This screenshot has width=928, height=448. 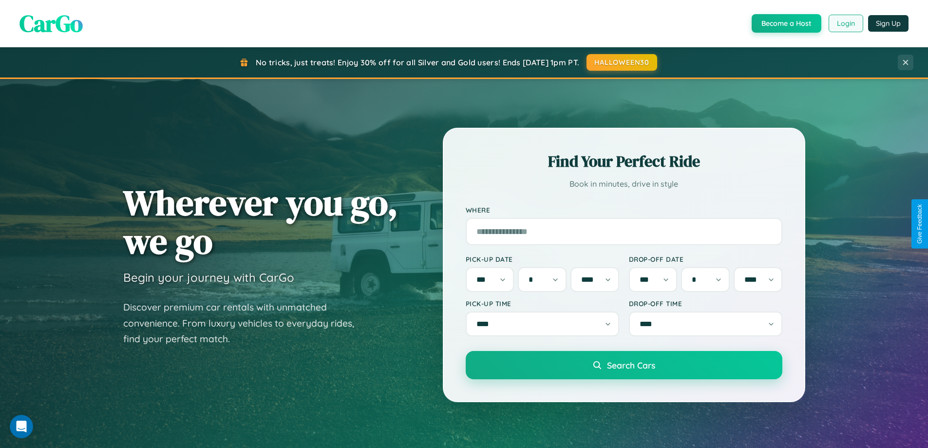 I want to click on button: Sign Up, so click(x=889, y=23).